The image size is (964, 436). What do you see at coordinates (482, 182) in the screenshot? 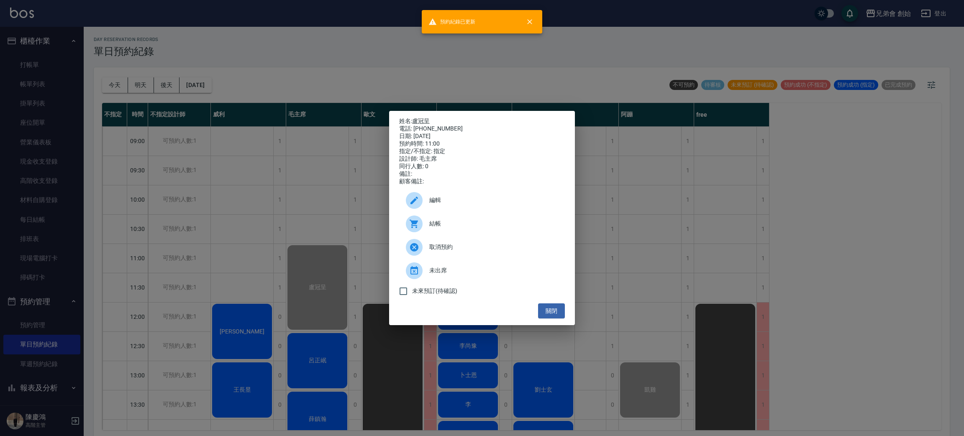
I see `div: 顧客備註:` at bounding box center [482, 182].